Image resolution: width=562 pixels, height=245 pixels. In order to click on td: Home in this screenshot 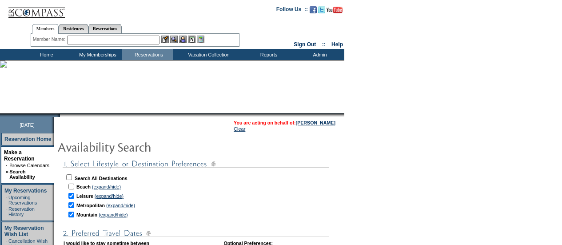, I will do `click(45, 54)`.